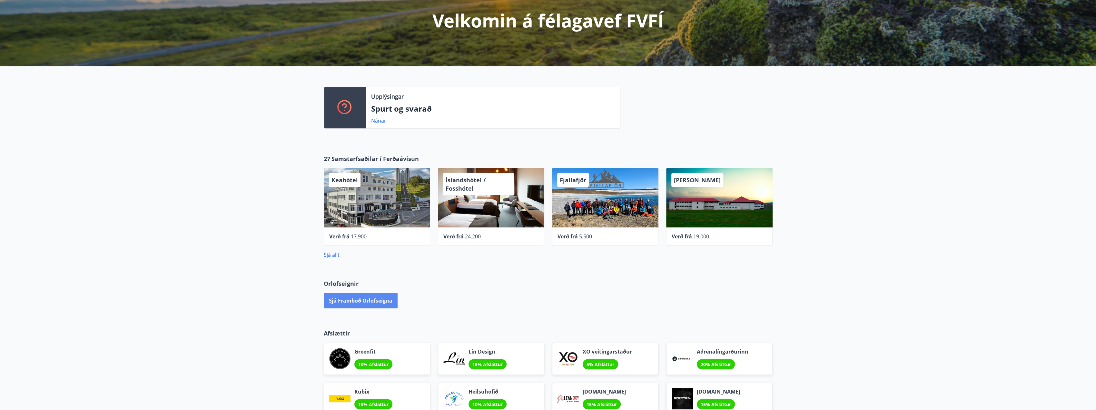 This screenshot has height=410, width=1096. Describe the element at coordinates (341, 284) in the screenshot. I see `span: Orlofseignir` at that location.